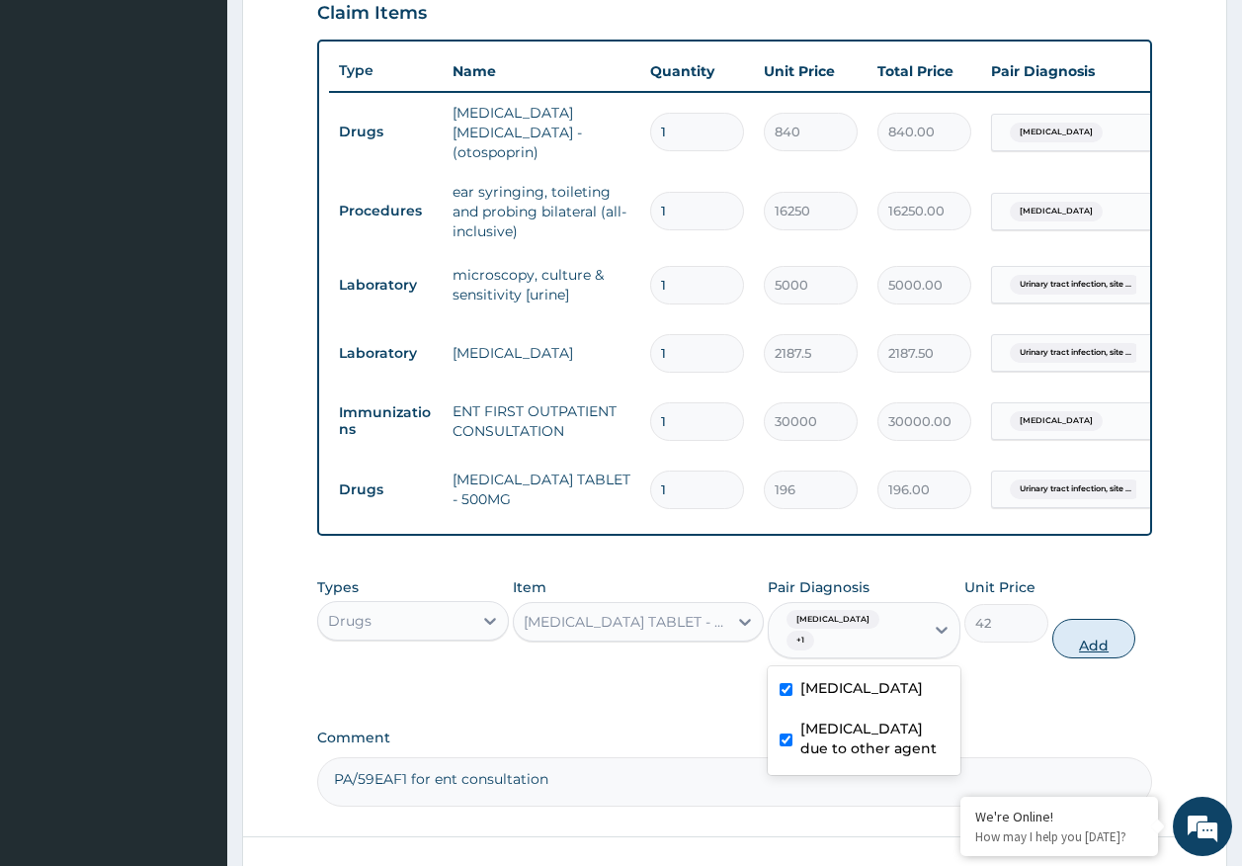 The height and width of the screenshot is (866, 1242). Describe the element at coordinates (385, 211) in the screenshot. I see `td: Procedures` at that location.